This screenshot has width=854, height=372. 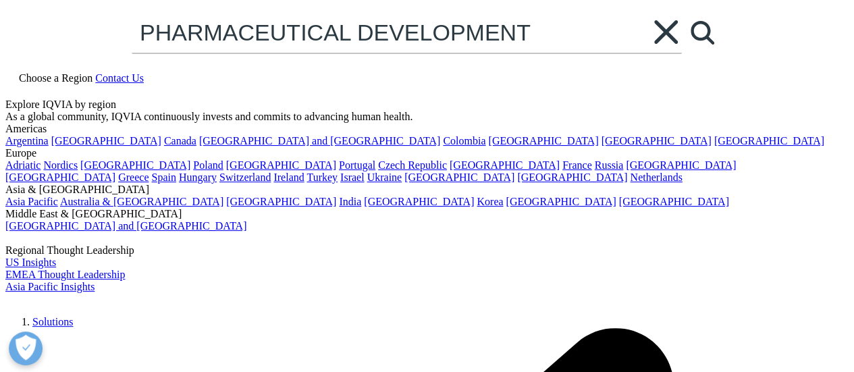 I want to click on svg: Search, so click(x=702, y=32).